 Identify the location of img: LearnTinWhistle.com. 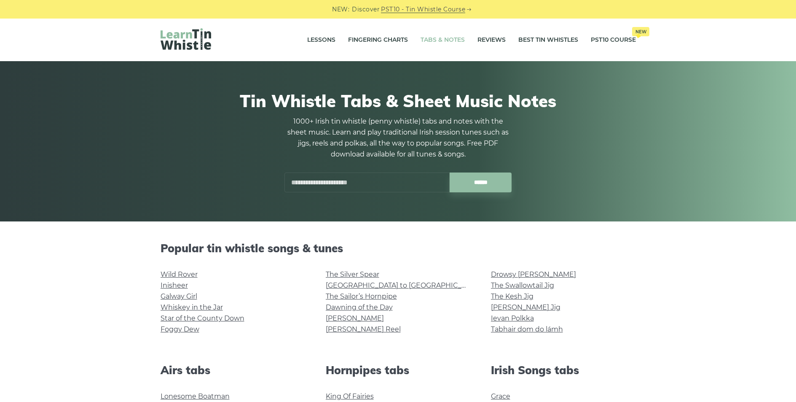
(186, 39).